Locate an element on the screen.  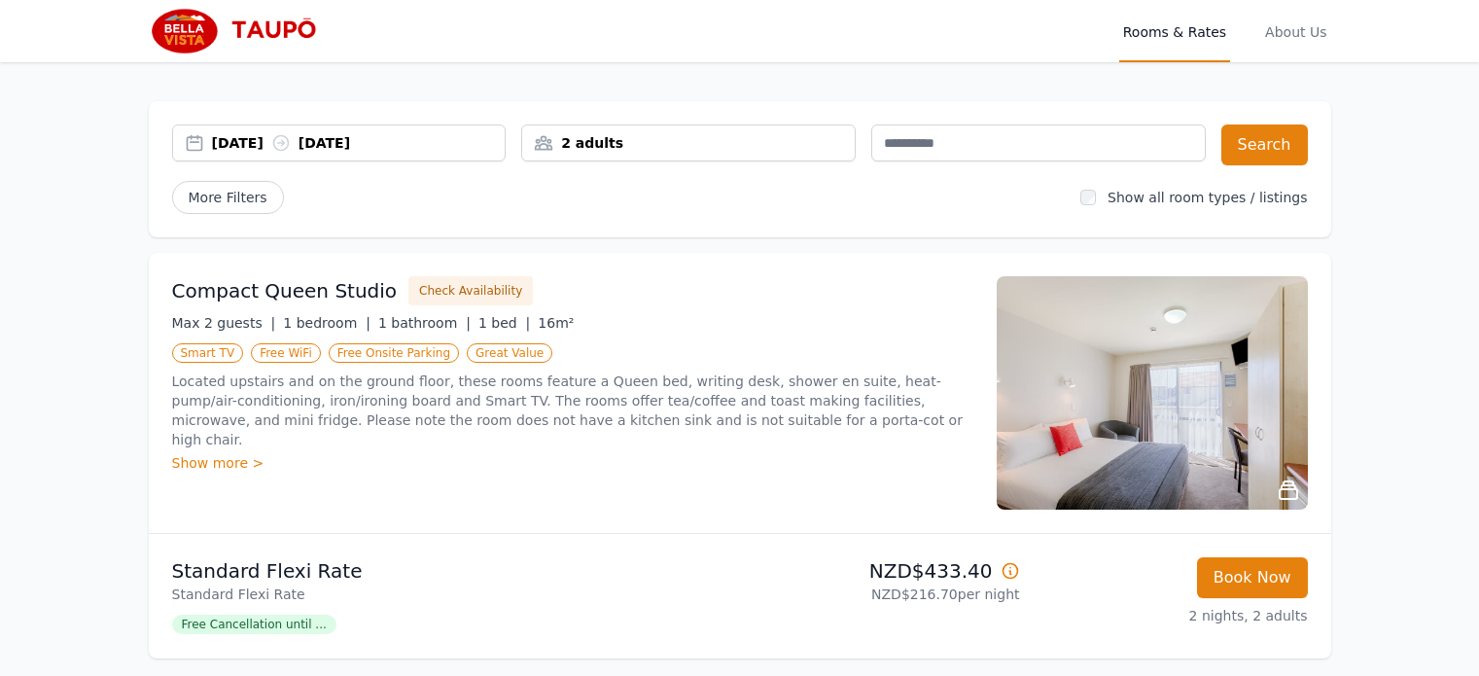
h3: Compact Queen Studio is located at coordinates (285, 291).